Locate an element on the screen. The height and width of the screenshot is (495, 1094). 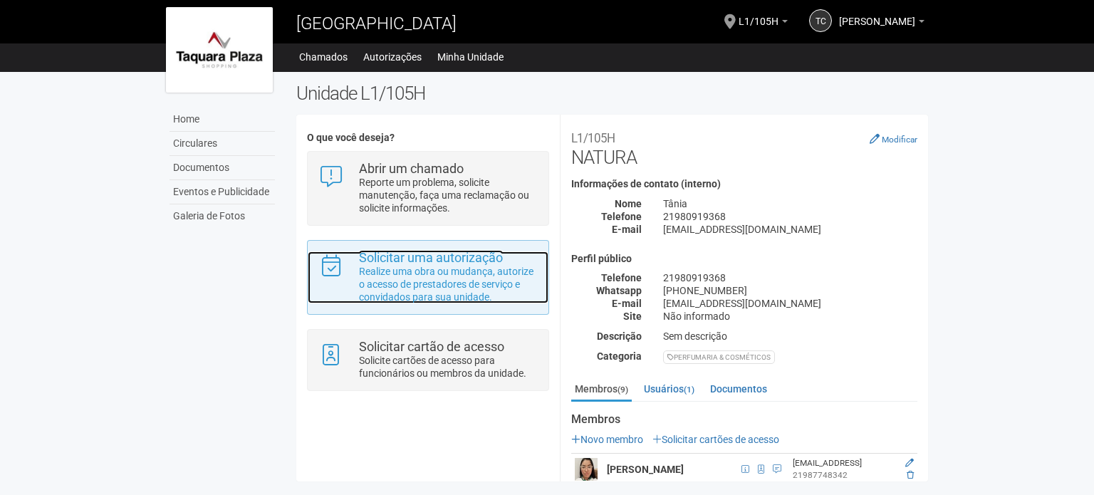
p: Realize uma obra ou mudança, autorize o acesso de prestadores de serviço e convidados para sua un... is located at coordinates (448, 284).